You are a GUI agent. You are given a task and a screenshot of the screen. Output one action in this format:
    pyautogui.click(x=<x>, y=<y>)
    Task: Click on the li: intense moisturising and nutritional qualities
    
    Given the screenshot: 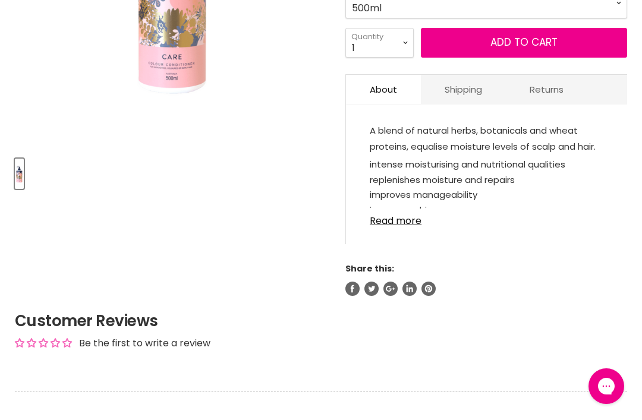 What is the action you would take?
    pyautogui.click(x=486, y=165)
    